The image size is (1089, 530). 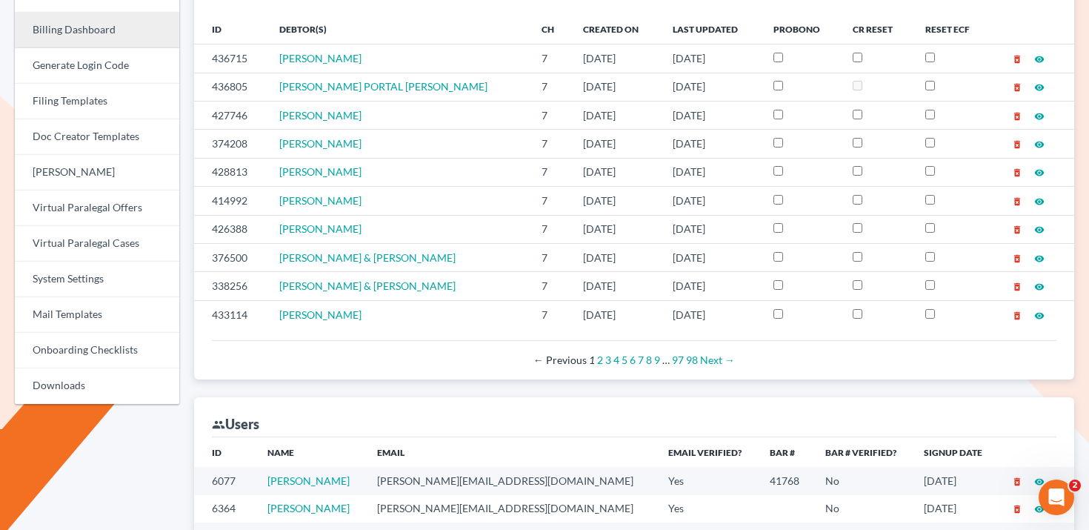 I want to click on td: 414992, so click(x=231, y=201).